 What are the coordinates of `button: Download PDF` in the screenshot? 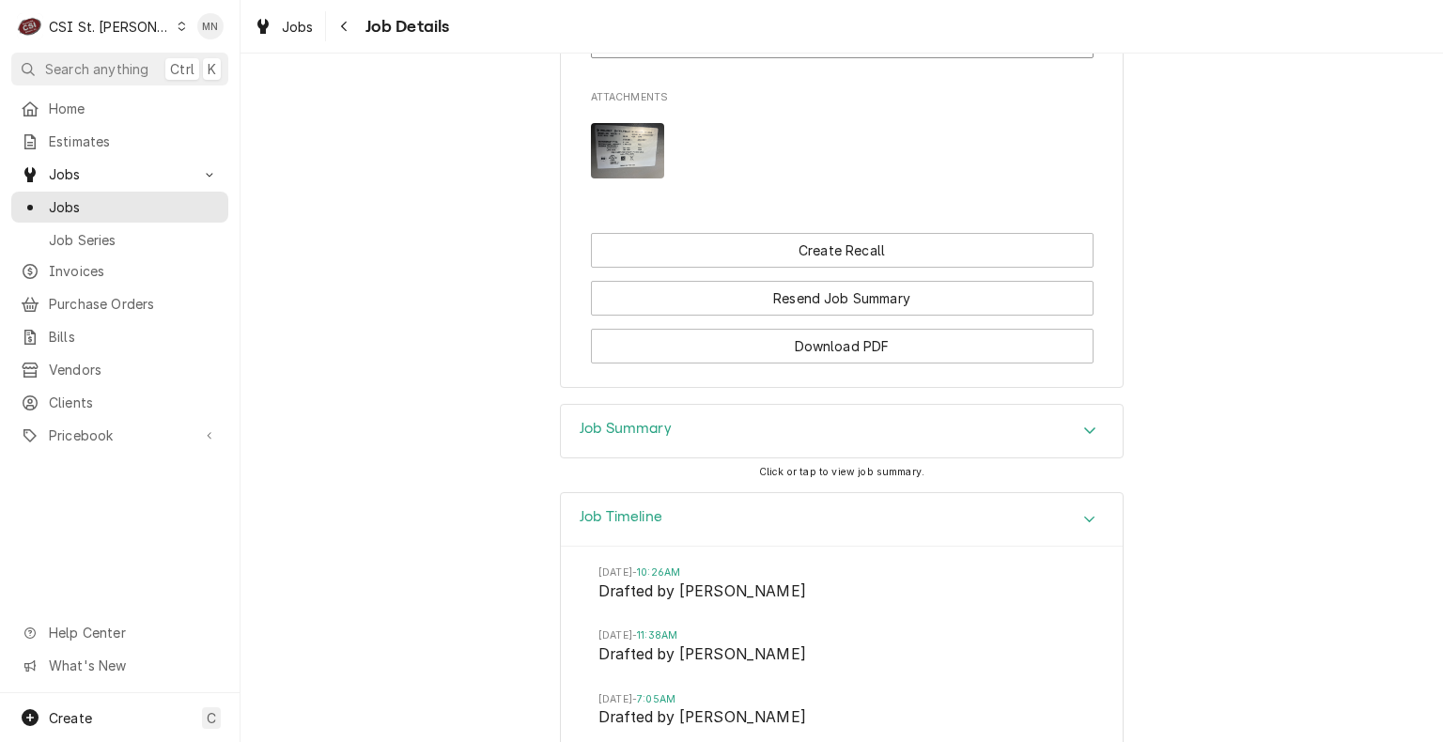 It's located at (841, 346).